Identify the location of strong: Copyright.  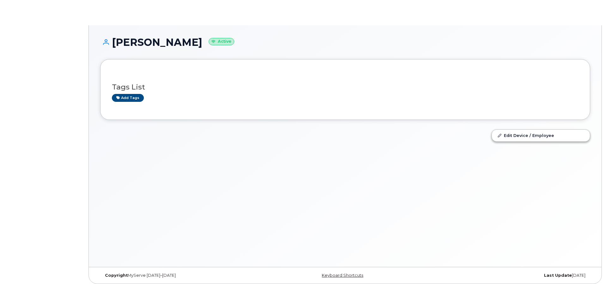
(116, 275).